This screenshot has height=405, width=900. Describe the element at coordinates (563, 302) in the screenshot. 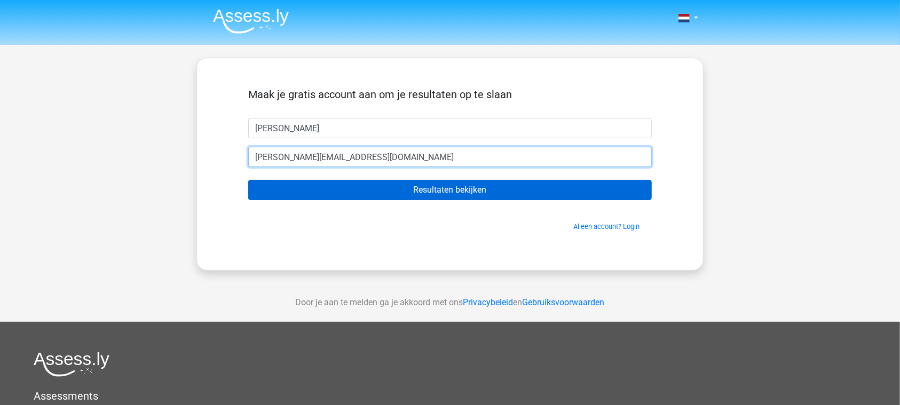

I see `a: Gebruiksvoorwaarden` at that location.